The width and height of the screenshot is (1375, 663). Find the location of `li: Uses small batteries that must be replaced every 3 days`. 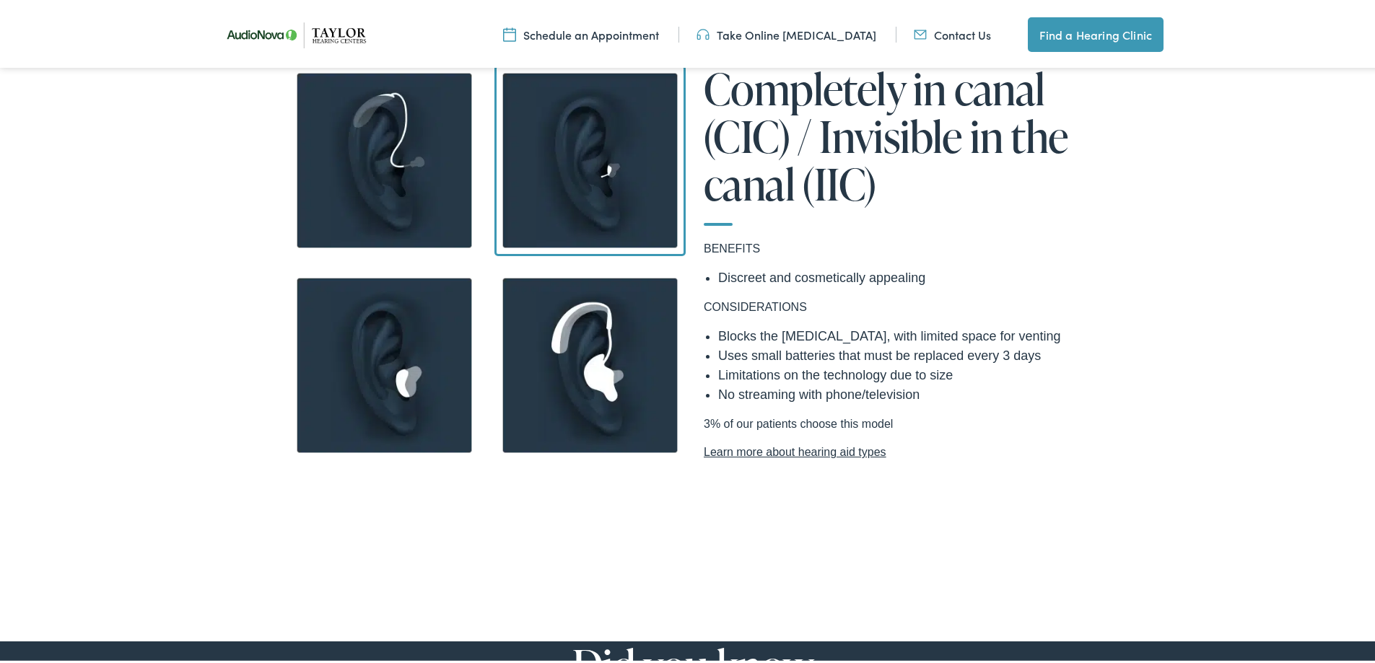

li: Uses small batteries that must be replaced every 3 days is located at coordinates (906, 353).